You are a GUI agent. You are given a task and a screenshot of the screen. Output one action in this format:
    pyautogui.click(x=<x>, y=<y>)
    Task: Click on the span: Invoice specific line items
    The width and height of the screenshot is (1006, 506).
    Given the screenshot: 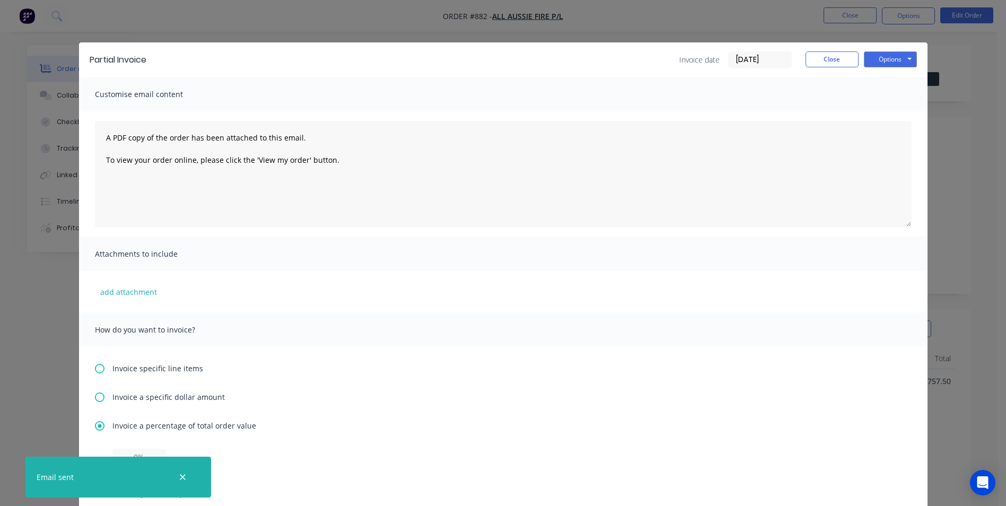 What is the action you would take?
    pyautogui.click(x=157, y=368)
    